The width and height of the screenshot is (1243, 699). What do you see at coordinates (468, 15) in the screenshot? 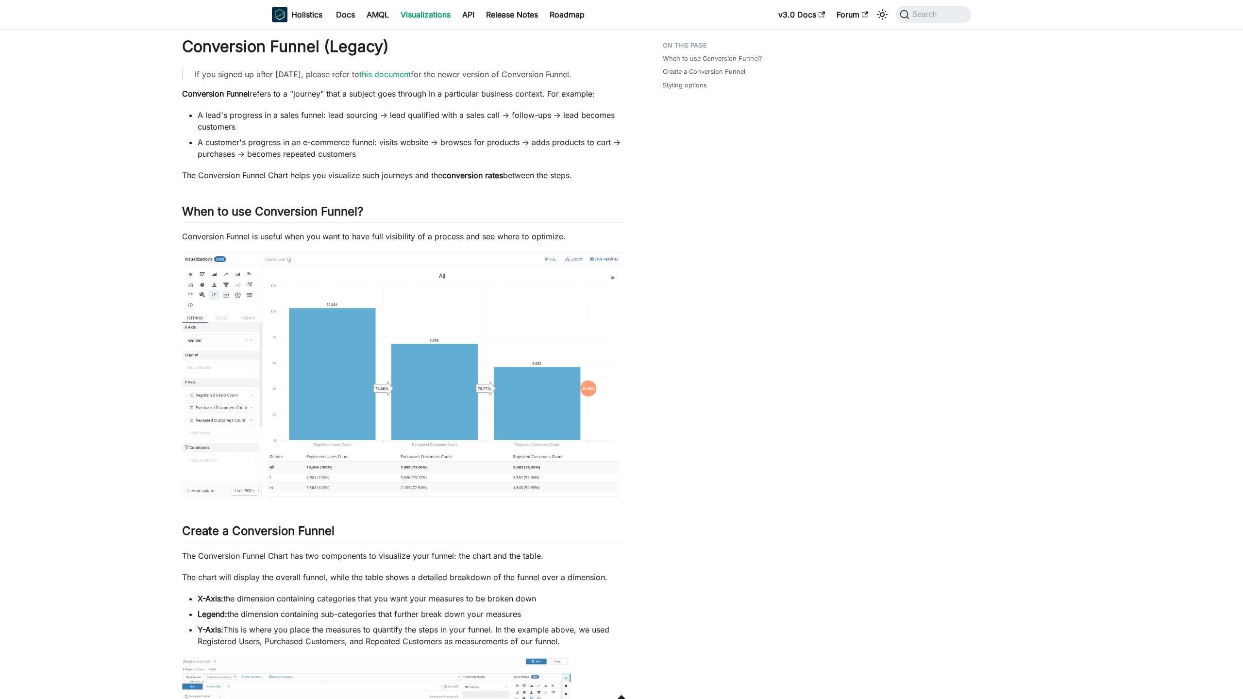
I see `a: API` at bounding box center [468, 15].